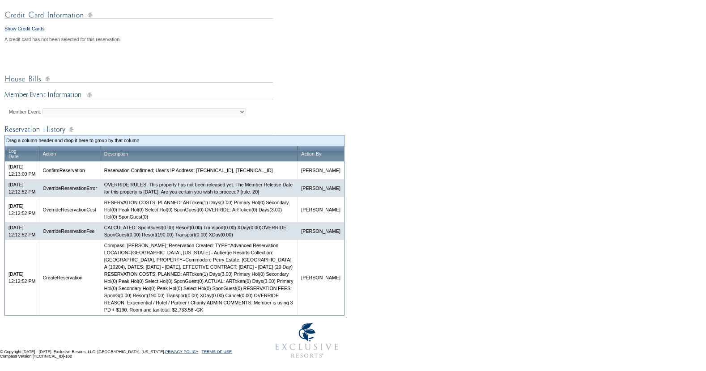 This screenshot has height=371, width=706. I want to click on a: Action, so click(49, 154).